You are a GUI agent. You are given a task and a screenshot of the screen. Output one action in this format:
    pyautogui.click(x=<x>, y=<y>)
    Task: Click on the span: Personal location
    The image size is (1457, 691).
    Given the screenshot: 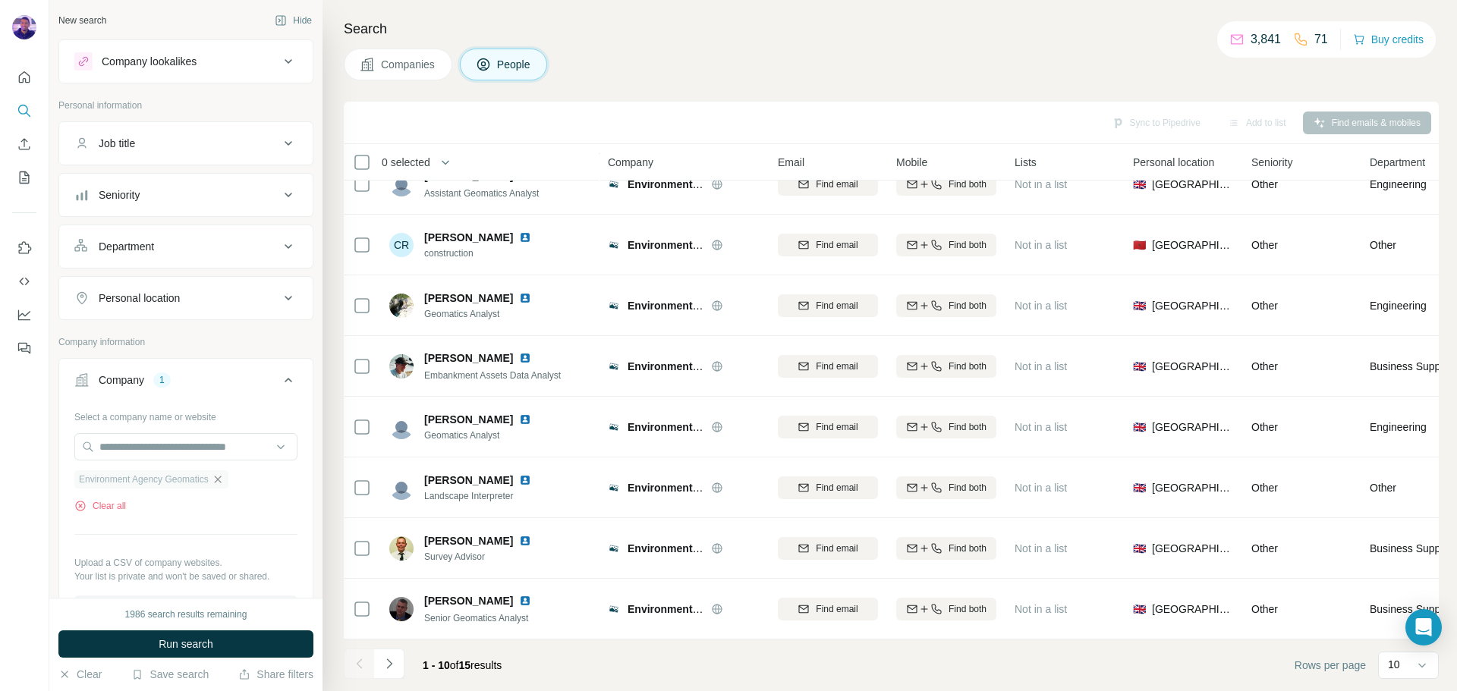 What is the action you would take?
    pyautogui.click(x=1173, y=162)
    